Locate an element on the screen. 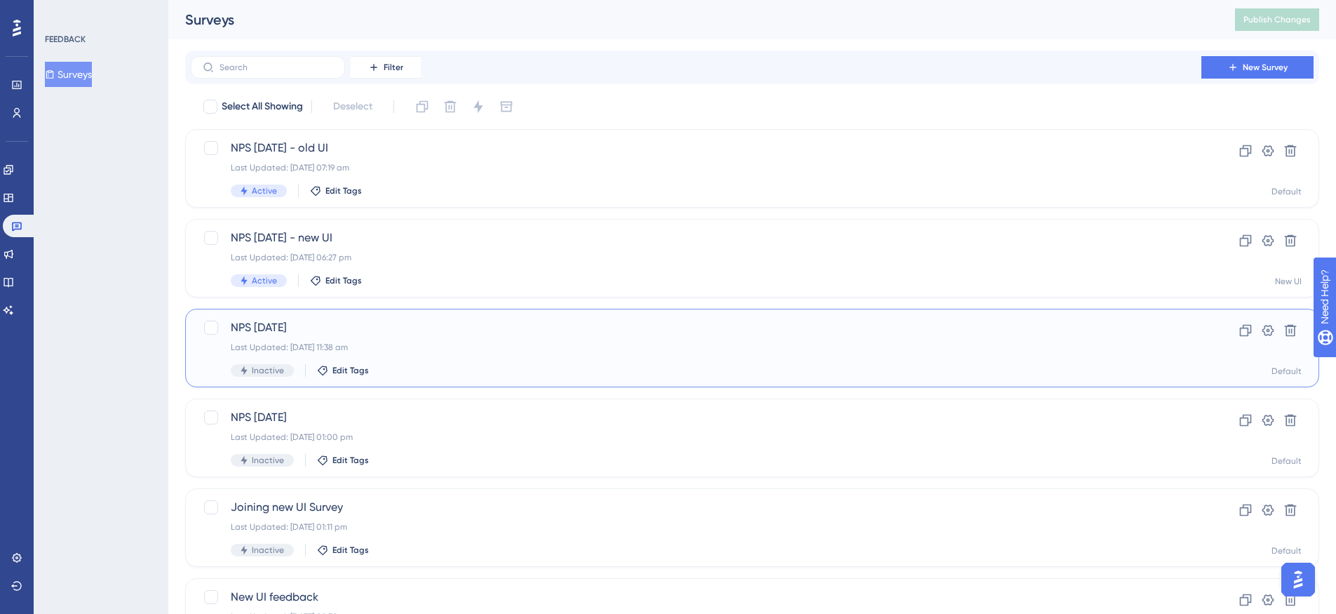 This screenshot has width=1336, height=614. button: Filter is located at coordinates (386, 67).